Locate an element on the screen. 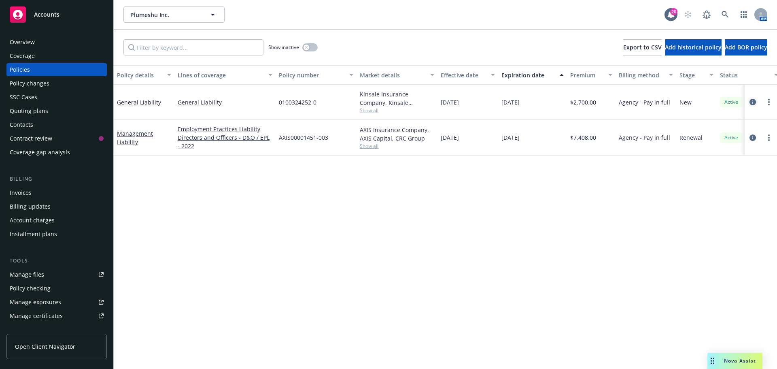 The width and height of the screenshot is (777, 369). span: Export to CSV is located at coordinates (642, 47).